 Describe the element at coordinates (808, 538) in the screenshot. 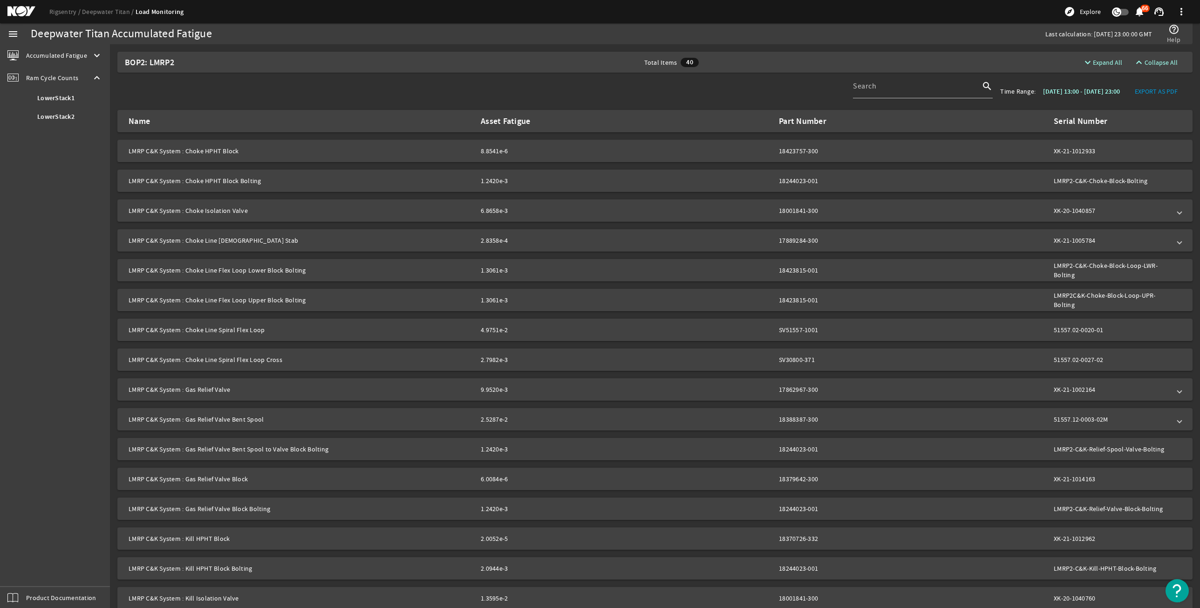

I see `div: 18370726-332` at that location.